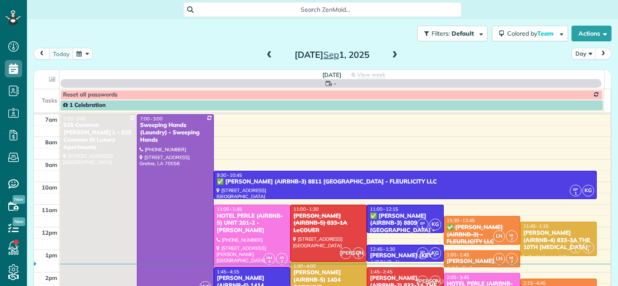  What do you see at coordinates (452, 33) in the screenshot?
I see `button: Filters: Default` at bounding box center [452, 33].